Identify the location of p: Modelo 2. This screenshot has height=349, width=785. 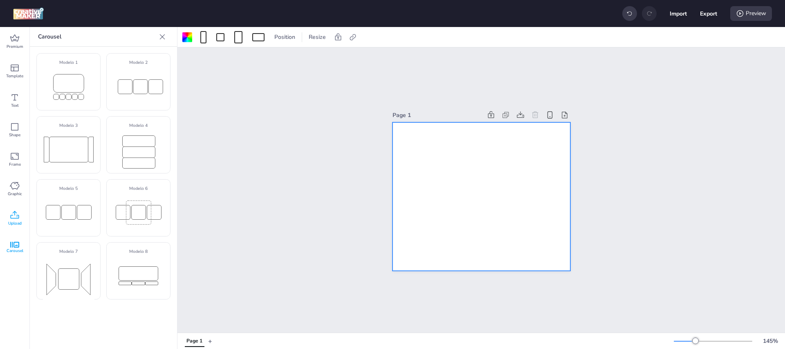
(138, 63).